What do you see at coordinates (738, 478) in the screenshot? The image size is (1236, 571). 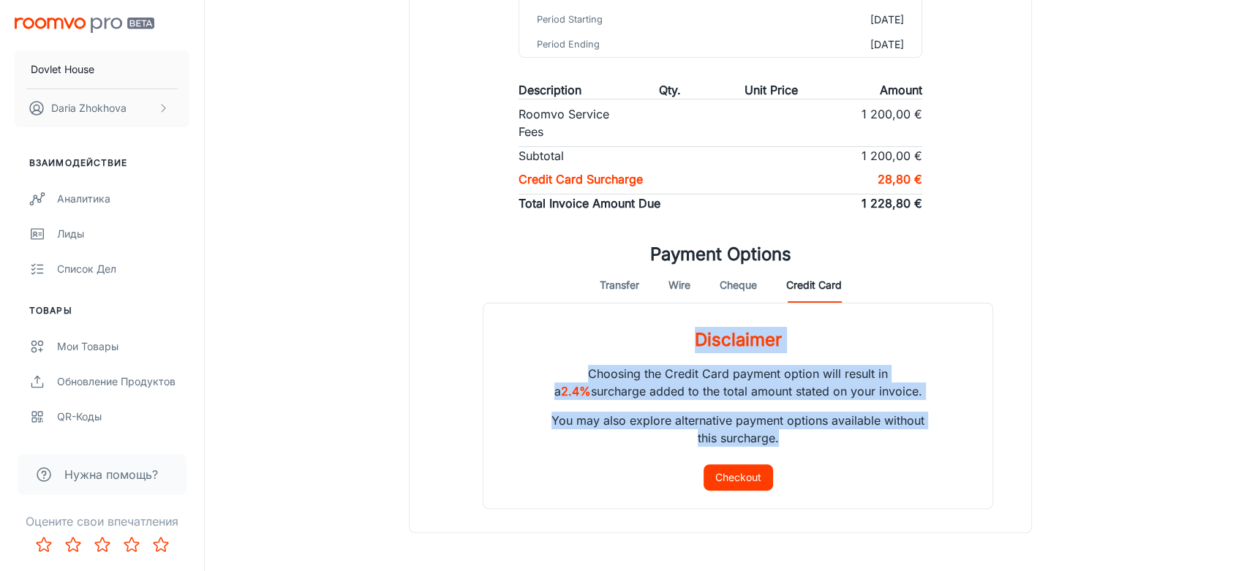 I see `button: Checkout` at bounding box center [738, 478].